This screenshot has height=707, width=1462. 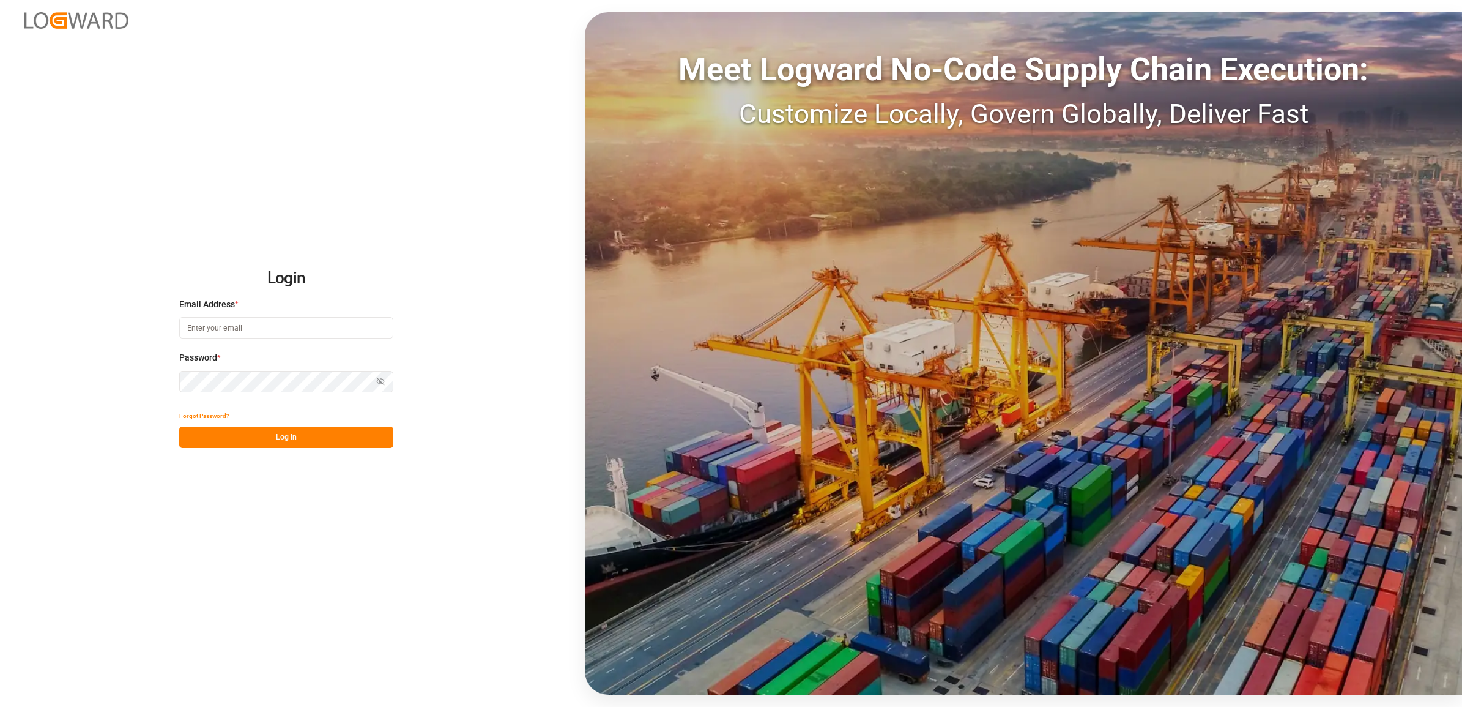 I want to click on div: Customize Locally, Govern Globally, Deliver Fast, so click(x=1023, y=114).